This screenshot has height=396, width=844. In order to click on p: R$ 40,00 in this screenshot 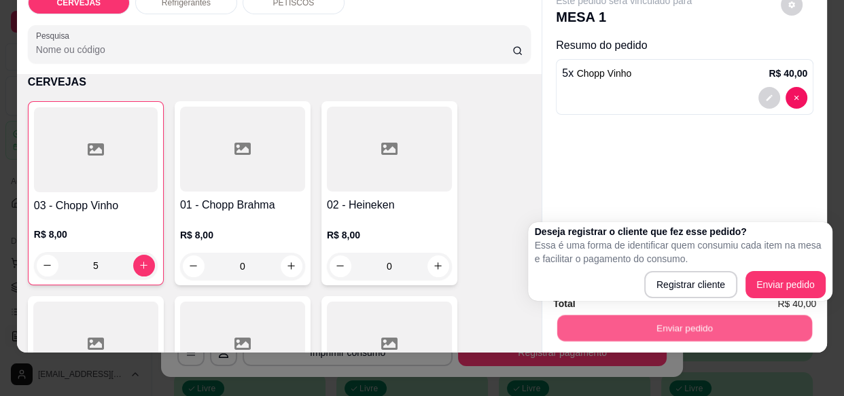, I will do `click(788, 73)`.